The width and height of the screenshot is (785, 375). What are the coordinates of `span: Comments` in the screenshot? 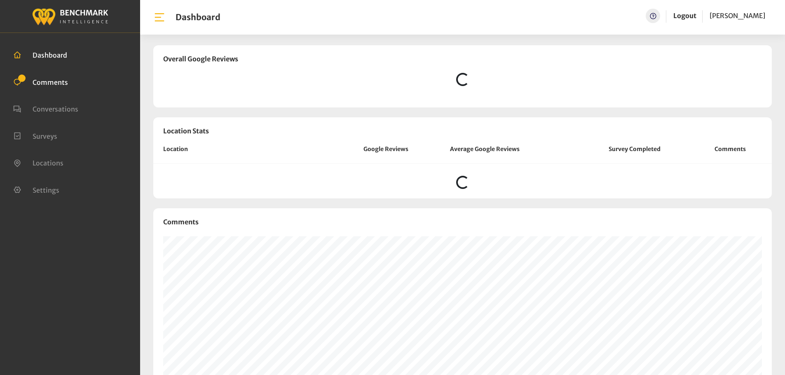 It's located at (50, 82).